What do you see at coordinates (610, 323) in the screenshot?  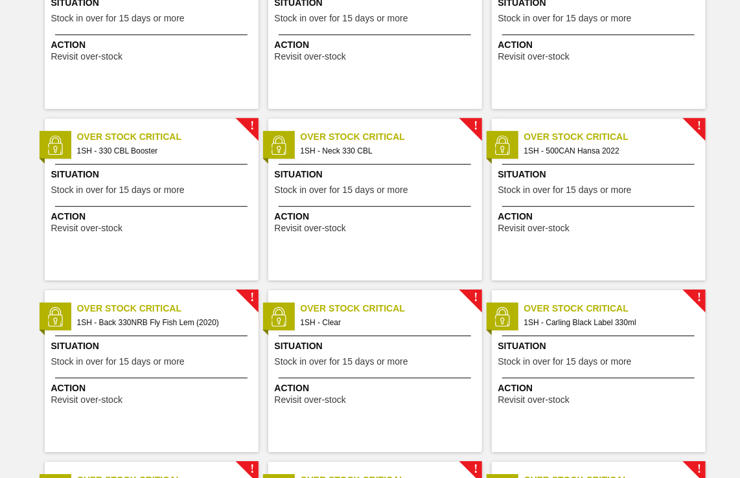 I see `span: 1SH - Carling Black Label 330ml` at bounding box center [610, 323].